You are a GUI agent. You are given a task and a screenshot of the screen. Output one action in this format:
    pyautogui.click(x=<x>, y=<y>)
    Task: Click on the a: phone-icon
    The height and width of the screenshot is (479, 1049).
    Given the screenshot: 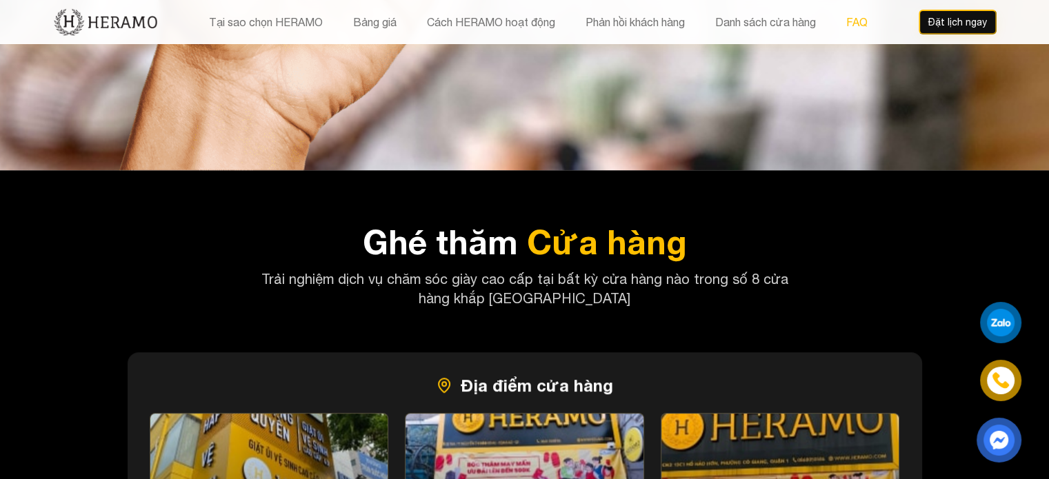 What is the action you would take?
    pyautogui.click(x=1001, y=381)
    